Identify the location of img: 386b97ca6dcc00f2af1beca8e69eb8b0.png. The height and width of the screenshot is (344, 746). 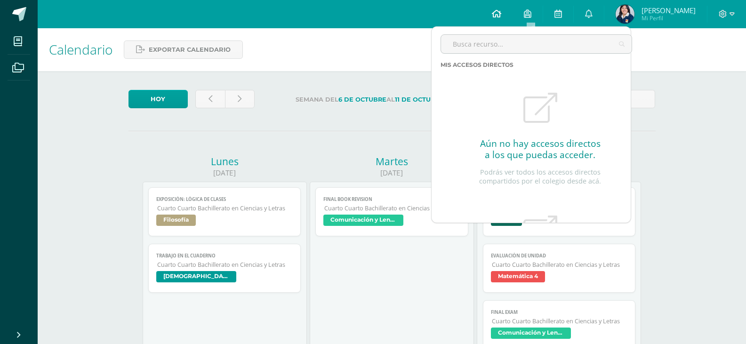
(625, 14).